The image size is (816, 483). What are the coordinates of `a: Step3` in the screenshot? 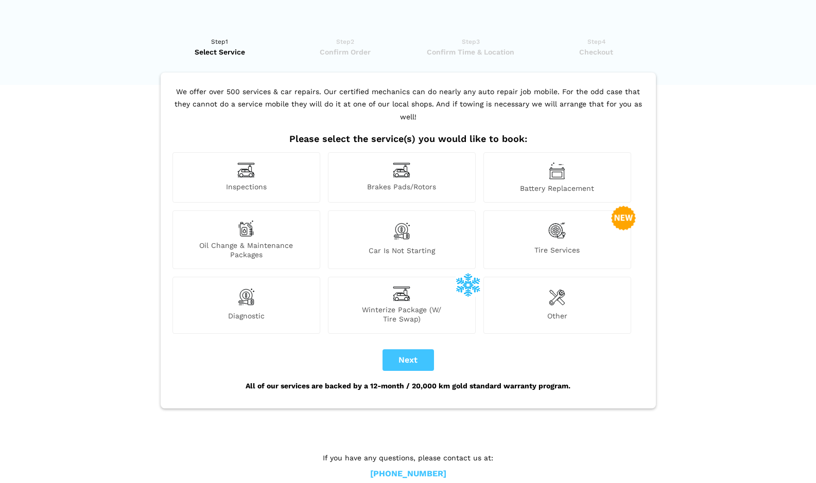 It's located at (470, 47).